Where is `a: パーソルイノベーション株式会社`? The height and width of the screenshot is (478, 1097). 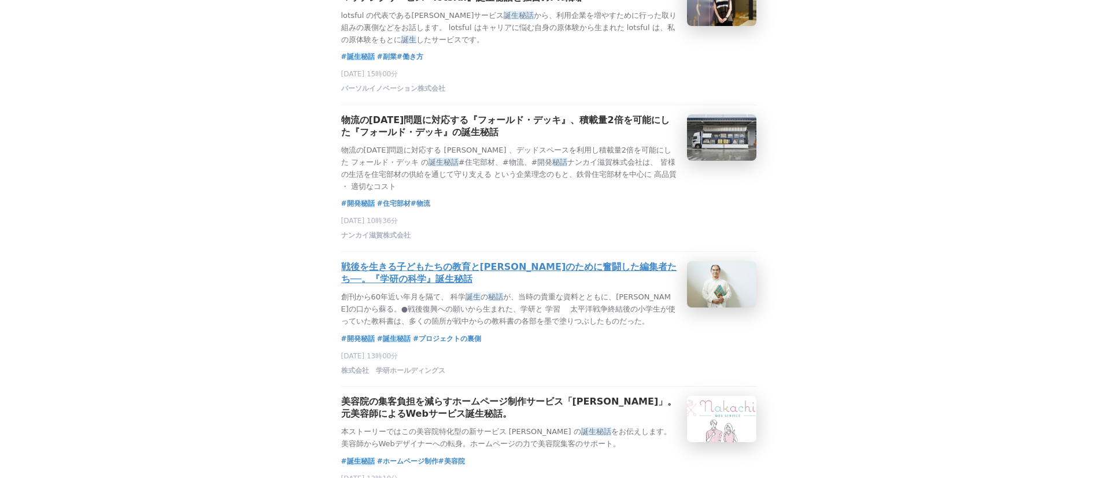 a: パーソルイノベーション株式会社 is located at coordinates (393, 91).